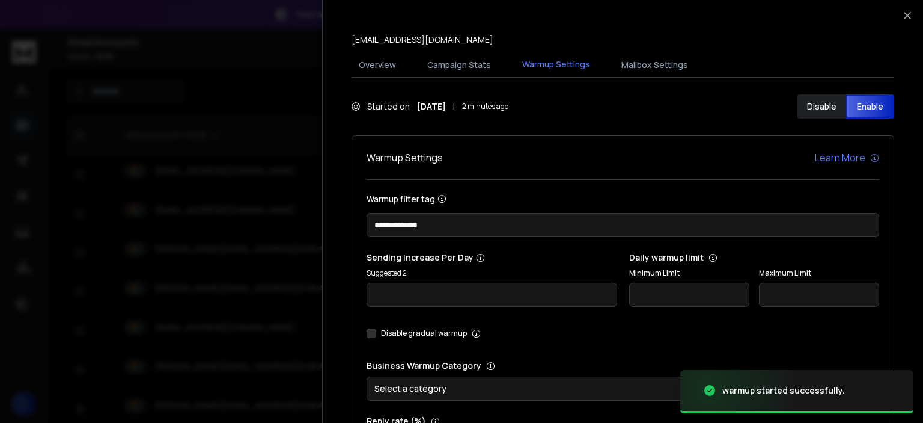 The image size is (923, 423). I want to click on div: Started on, so click(430, 106).